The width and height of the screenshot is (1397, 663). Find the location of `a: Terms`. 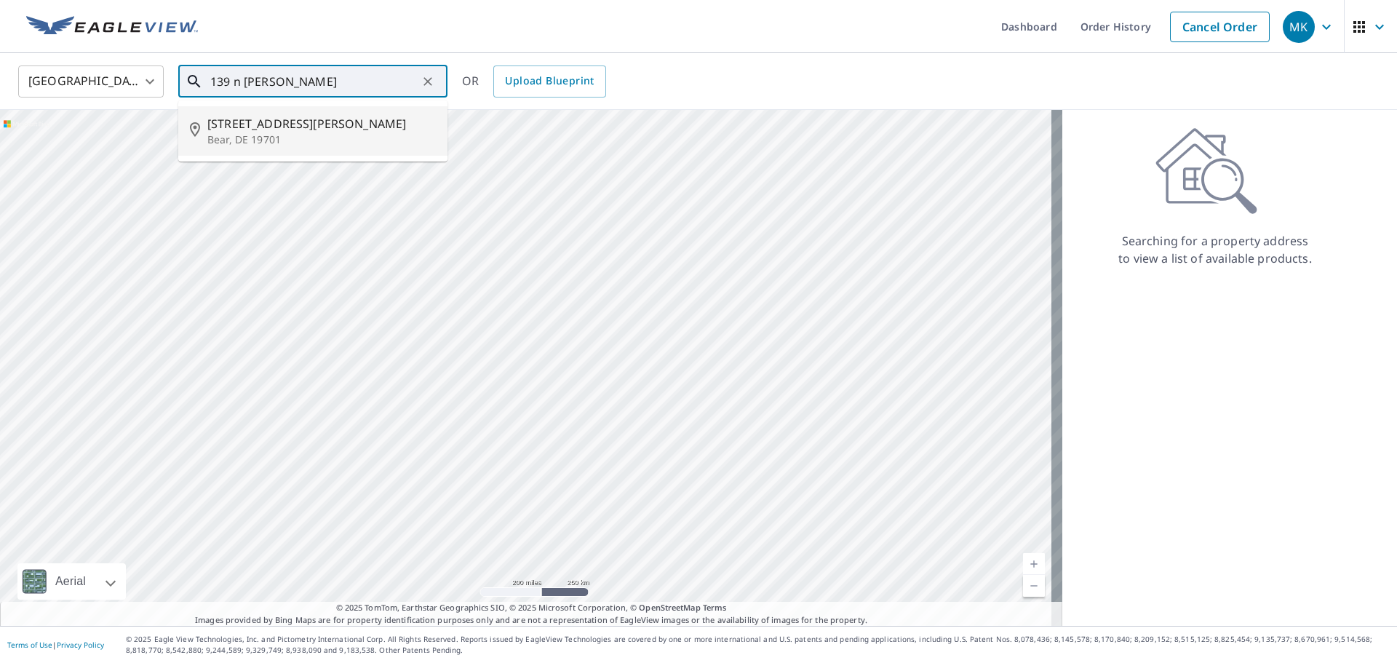

a: Terms is located at coordinates (714, 607).